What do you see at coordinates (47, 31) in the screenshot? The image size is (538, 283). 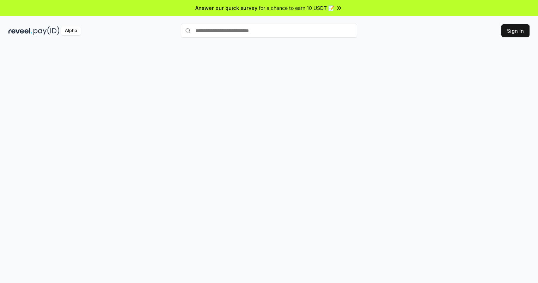 I see `img: pay_id` at bounding box center [47, 31].